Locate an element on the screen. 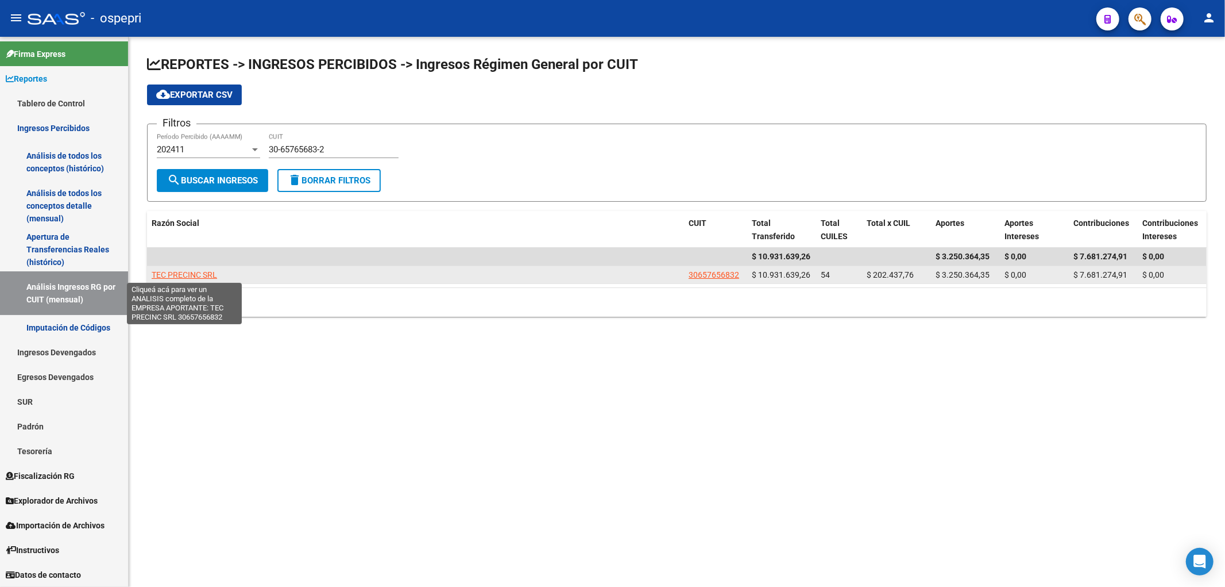  span: Buscar Ingresos is located at coordinates (213, 180).